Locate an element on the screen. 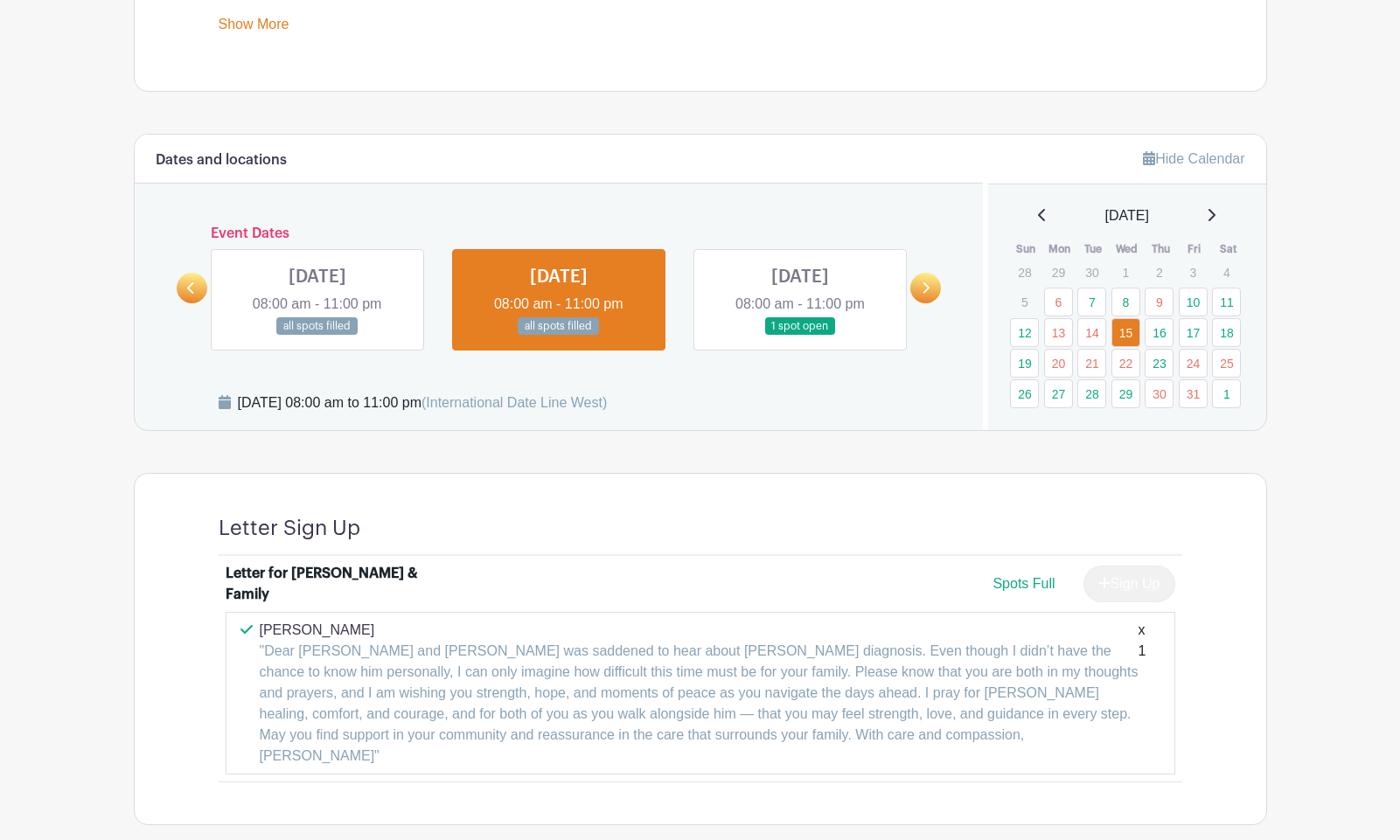  a: 28 is located at coordinates (1091, 393).